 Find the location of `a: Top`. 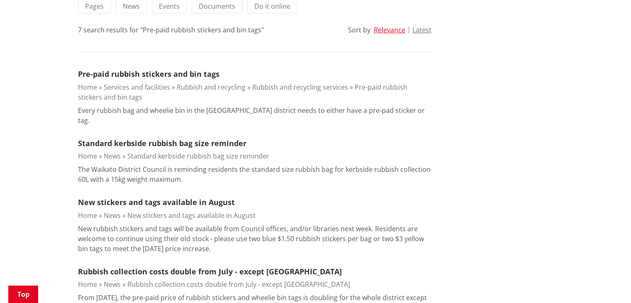

a: Top is located at coordinates (23, 294).